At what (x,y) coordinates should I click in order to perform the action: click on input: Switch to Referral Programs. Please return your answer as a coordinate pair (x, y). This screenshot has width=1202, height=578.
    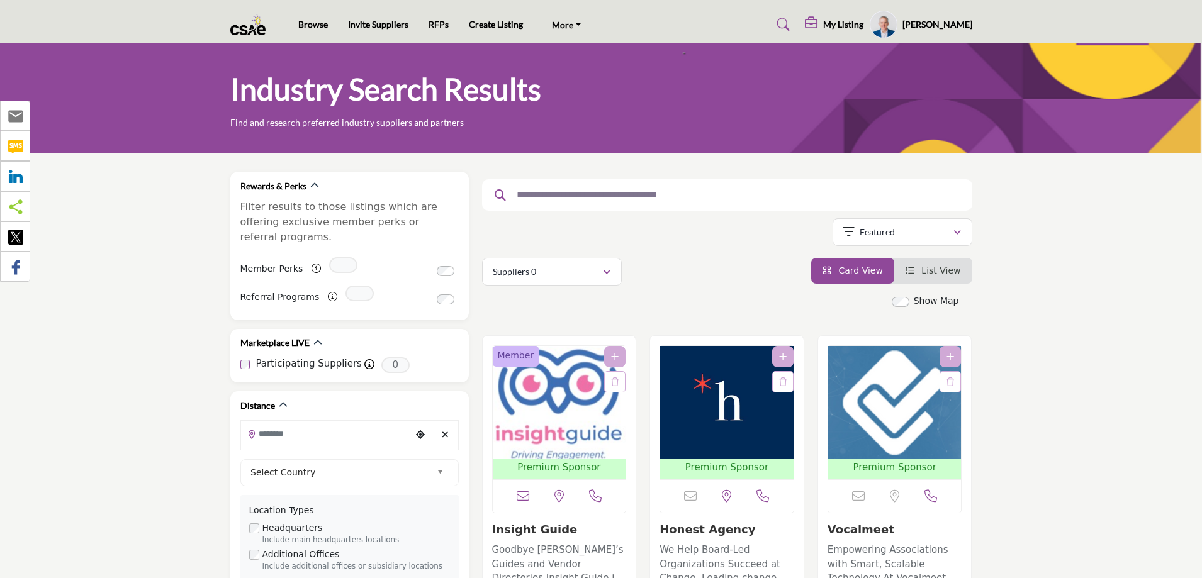
    Looking at the image, I should click on (446, 300).